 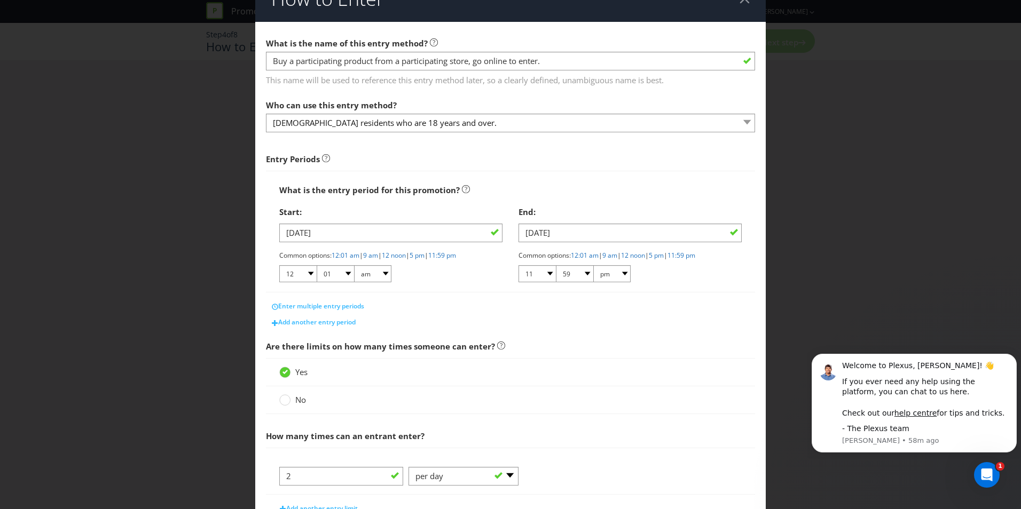 I want to click on p: Message from Khris, sent 58m ago, so click(x=118, y=97).